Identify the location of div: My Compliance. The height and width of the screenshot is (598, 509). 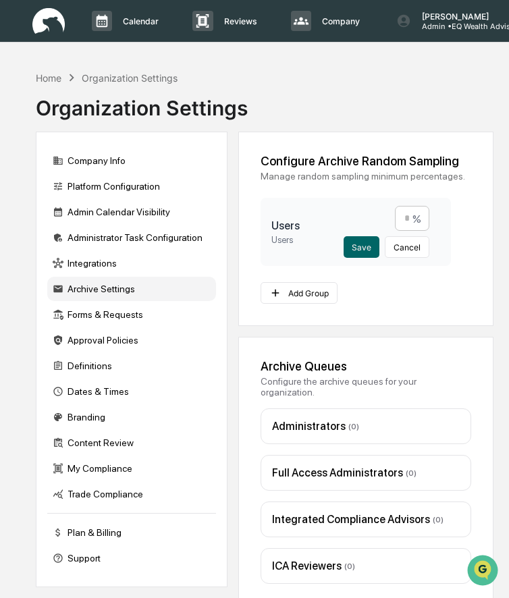
(132, 468).